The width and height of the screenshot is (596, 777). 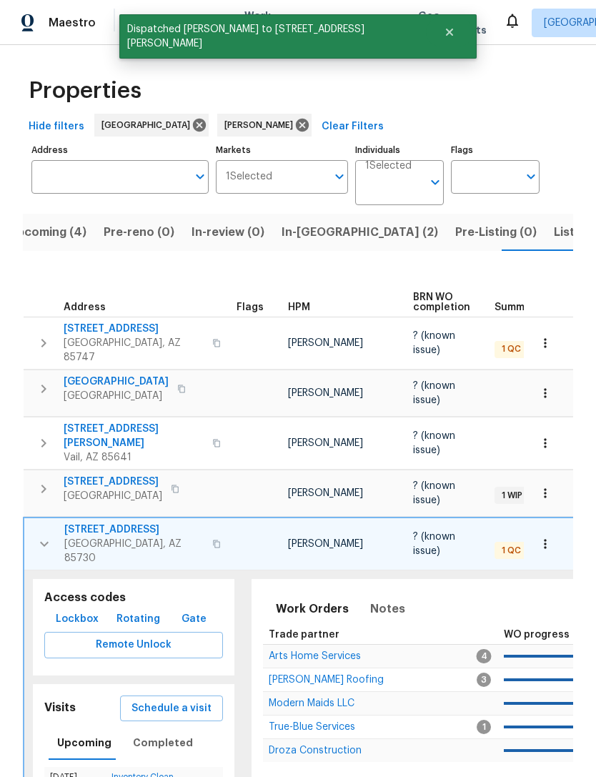 What do you see at coordinates (450, 32) in the screenshot?
I see `button: Close` at bounding box center [450, 32].